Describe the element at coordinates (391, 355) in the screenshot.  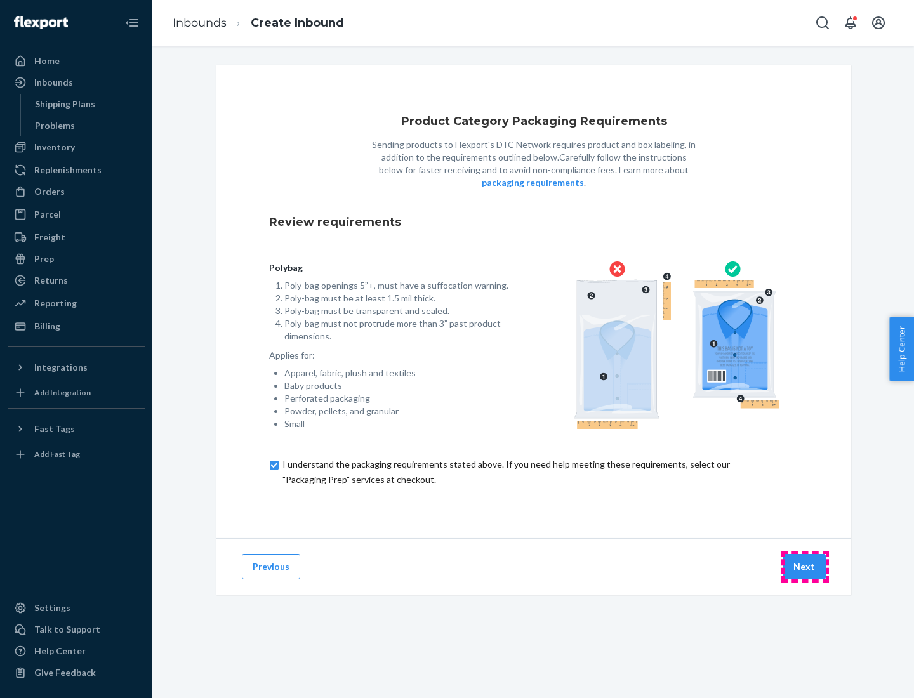
I see `p: Applies for:` at that location.